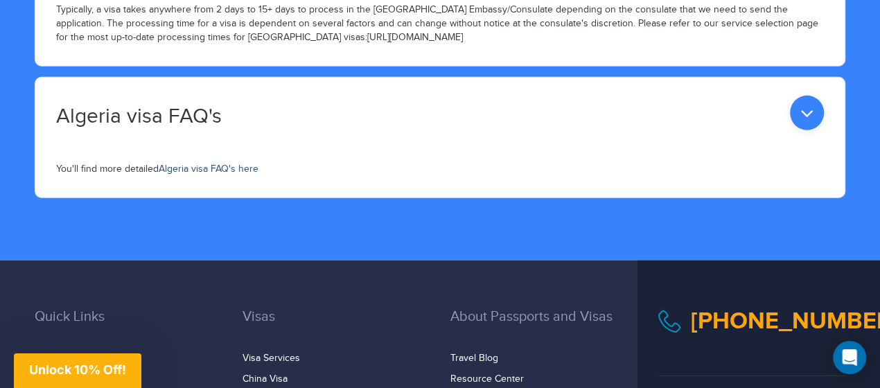  Describe the element at coordinates (265, 379) in the screenshot. I see `a: China Visa` at that location.